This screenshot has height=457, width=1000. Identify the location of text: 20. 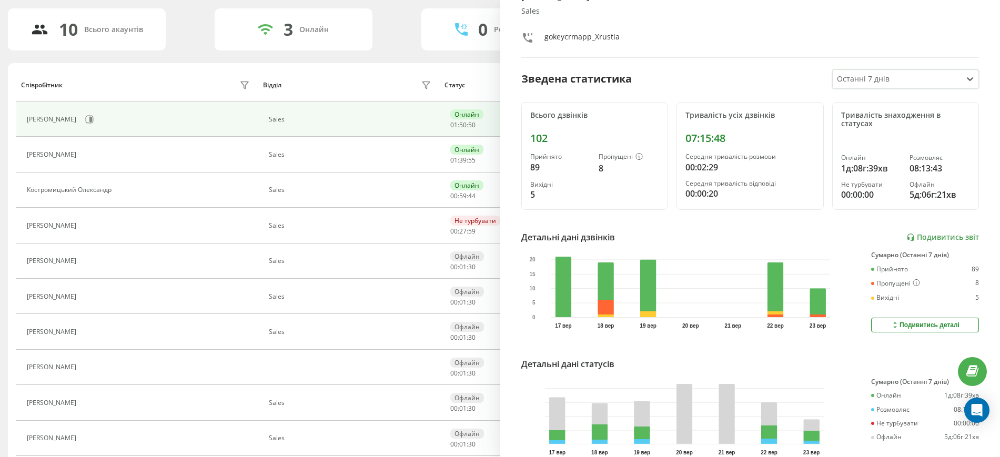
(532, 259).